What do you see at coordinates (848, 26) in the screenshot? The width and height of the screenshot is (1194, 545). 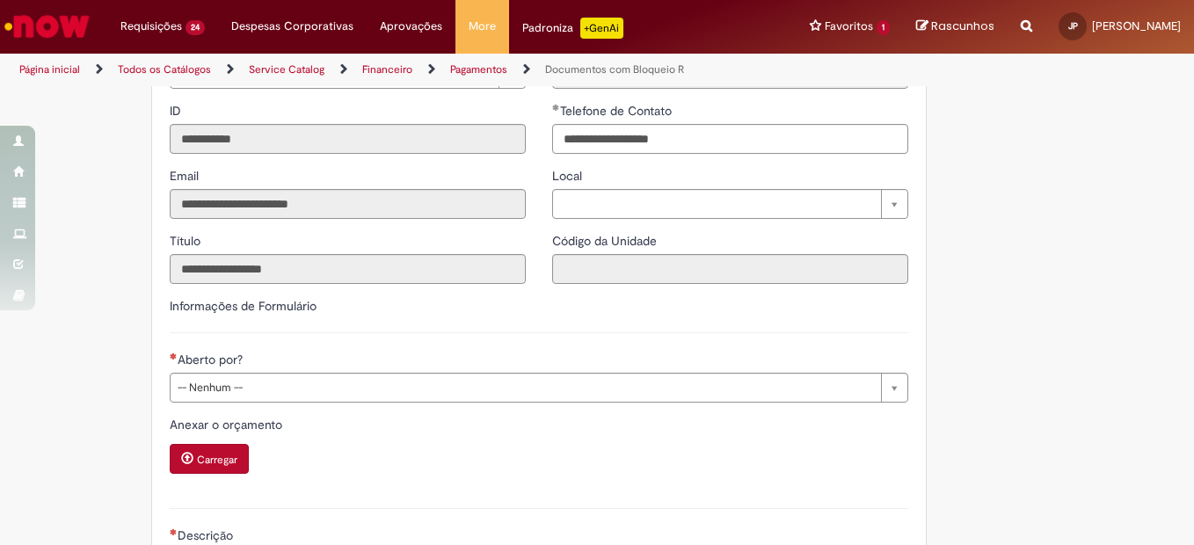 I see `span: Favoritos` at bounding box center [848, 26].